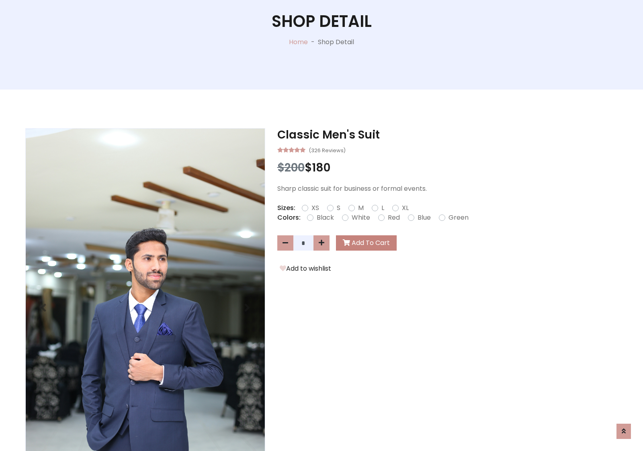 The height and width of the screenshot is (451, 643). What do you see at coordinates (405, 208) in the screenshot?
I see `label: XL` at bounding box center [405, 208].